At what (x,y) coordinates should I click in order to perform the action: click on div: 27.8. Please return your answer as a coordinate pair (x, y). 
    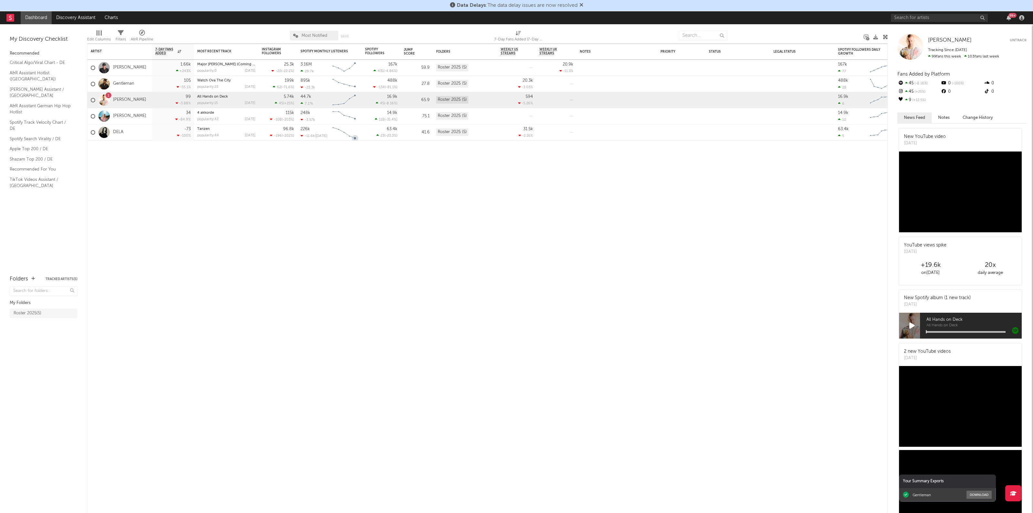
    Looking at the image, I should click on (417, 84).